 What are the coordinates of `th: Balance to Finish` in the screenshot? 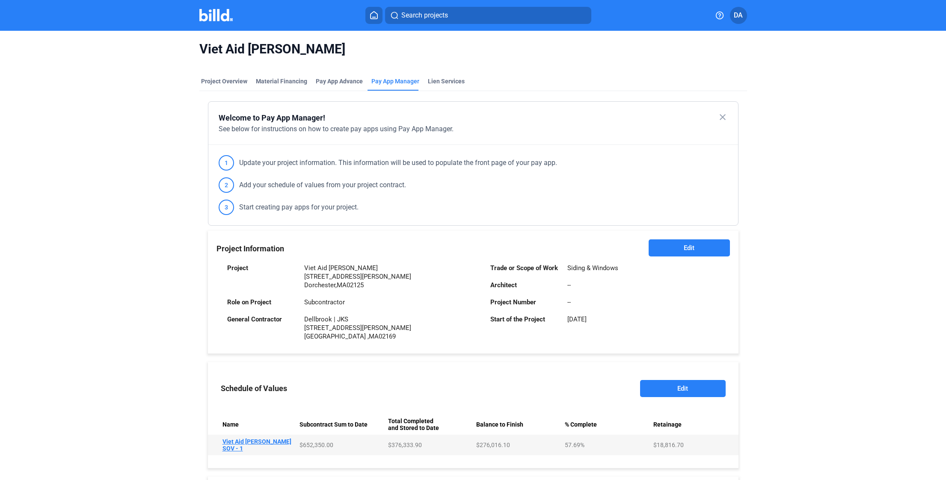 It's located at (517, 425).